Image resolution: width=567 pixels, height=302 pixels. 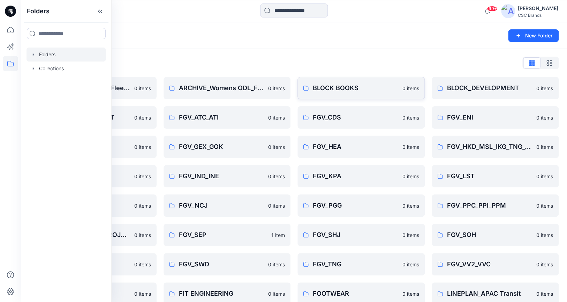 What do you see at coordinates (356, 147) in the screenshot?
I see `p: FGV_HEA` at bounding box center [356, 147].